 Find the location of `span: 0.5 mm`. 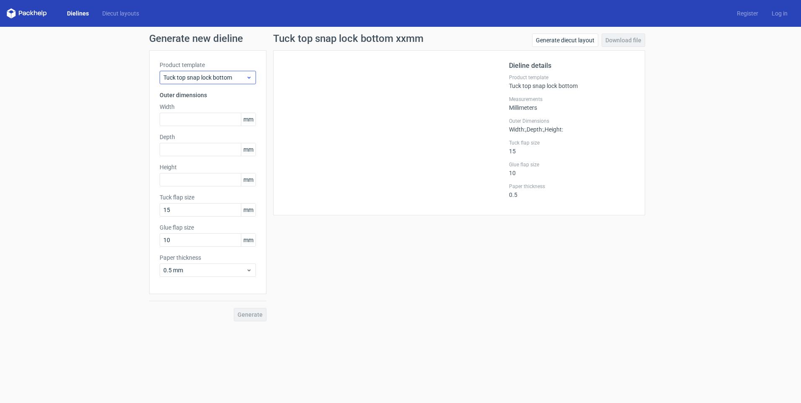

span: 0.5 mm is located at coordinates (204, 270).